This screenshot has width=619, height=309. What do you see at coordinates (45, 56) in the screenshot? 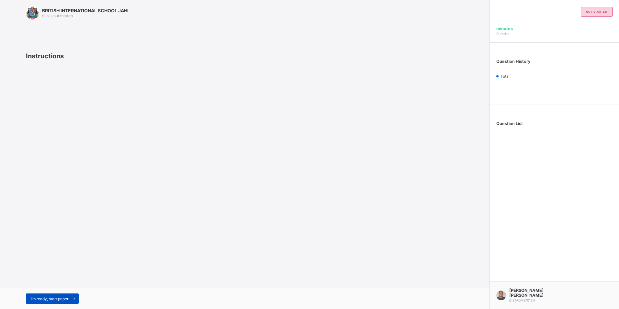
I see `span: Instructions` at bounding box center [45, 56].